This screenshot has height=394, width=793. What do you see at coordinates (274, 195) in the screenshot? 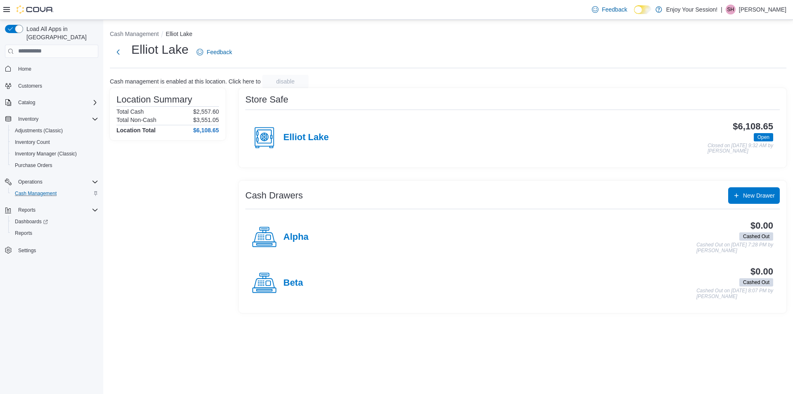
I see `h3: Cash Drawers` at bounding box center [274, 195].